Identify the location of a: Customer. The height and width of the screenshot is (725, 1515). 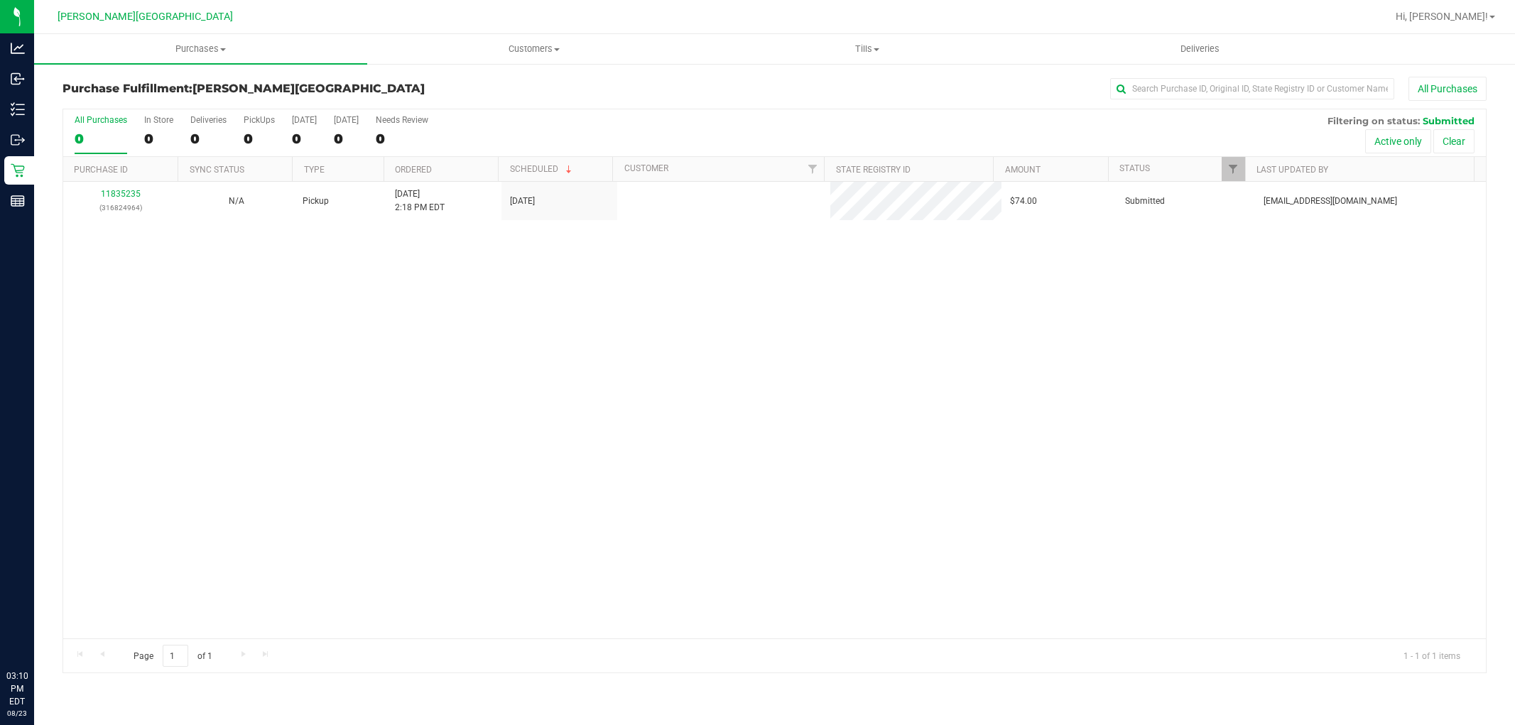
(646, 168).